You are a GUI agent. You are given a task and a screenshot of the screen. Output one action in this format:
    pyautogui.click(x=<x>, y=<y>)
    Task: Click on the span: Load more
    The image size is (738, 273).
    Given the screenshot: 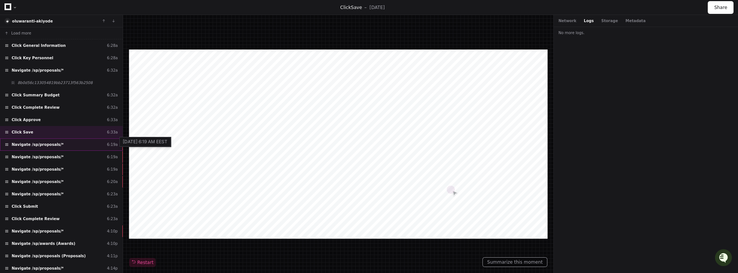 What is the action you would take?
    pyautogui.click(x=21, y=33)
    